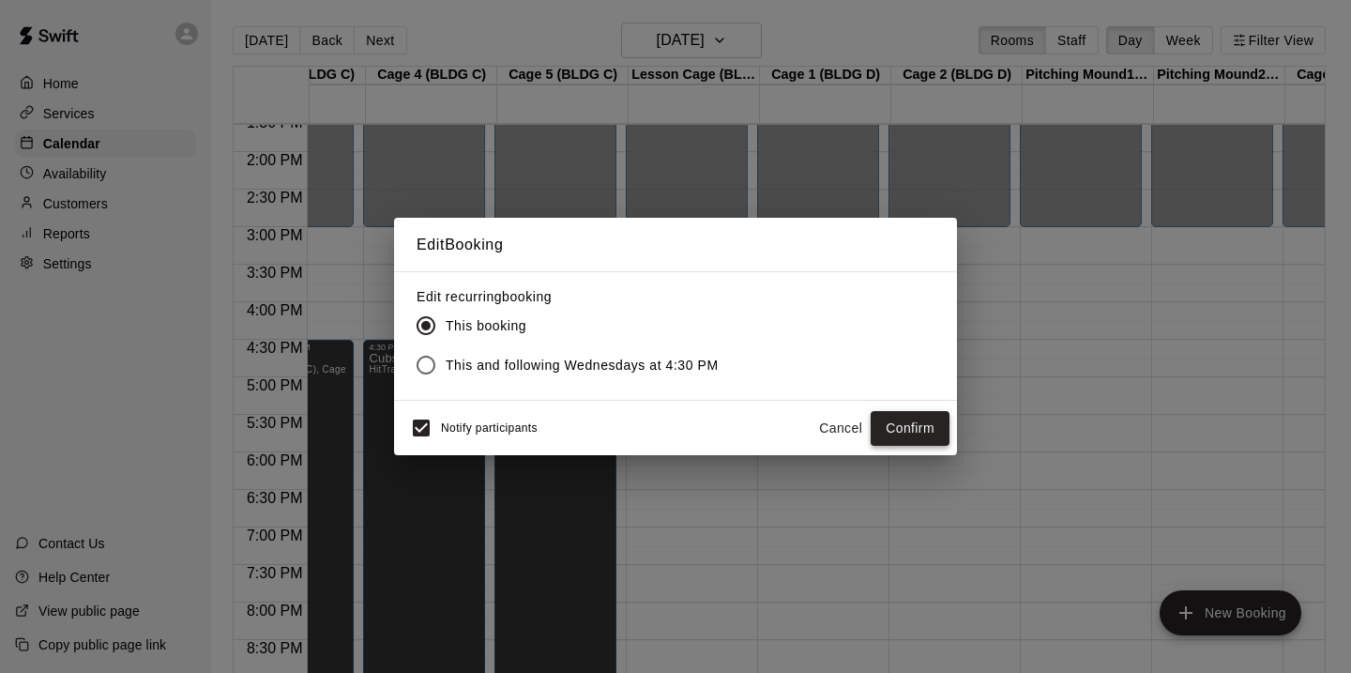 The width and height of the screenshot is (1351, 673). What do you see at coordinates (910, 428) in the screenshot?
I see `button: Confirm` at bounding box center [910, 428].